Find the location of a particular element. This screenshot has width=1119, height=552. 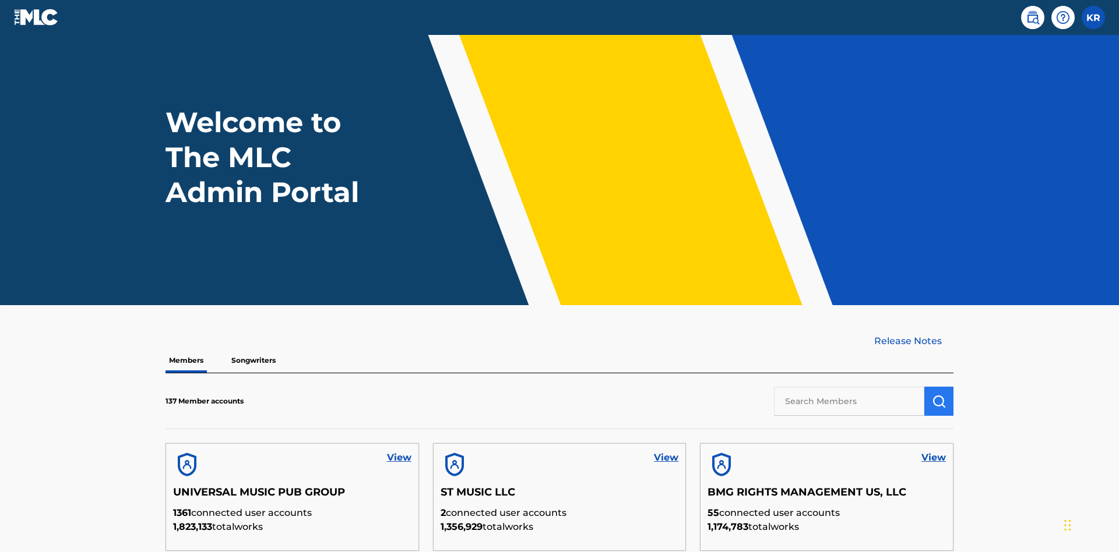

span: 55 is located at coordinates (713, 513).